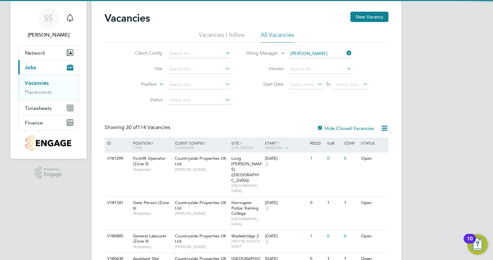 The width and height of the screenshot is (493, 260). What do you see at coordinates (38, 92) in the screenshot?
I see `a: Placements` at bounding box center [38, 92].